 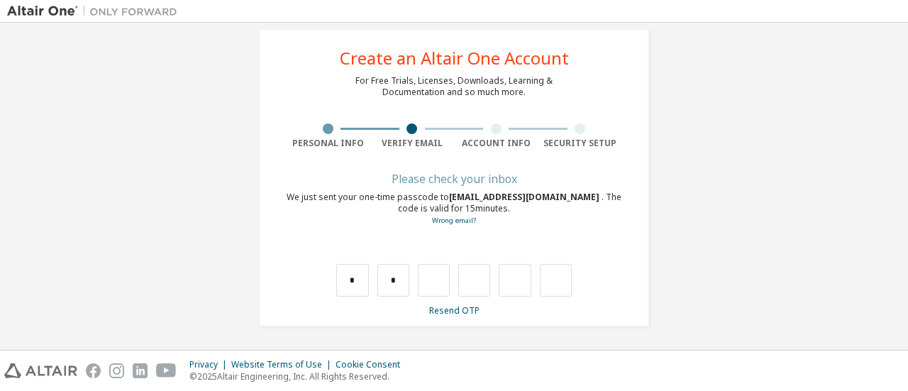 I want to click on a: Go back to the registration form, so click(x=454, y=220).